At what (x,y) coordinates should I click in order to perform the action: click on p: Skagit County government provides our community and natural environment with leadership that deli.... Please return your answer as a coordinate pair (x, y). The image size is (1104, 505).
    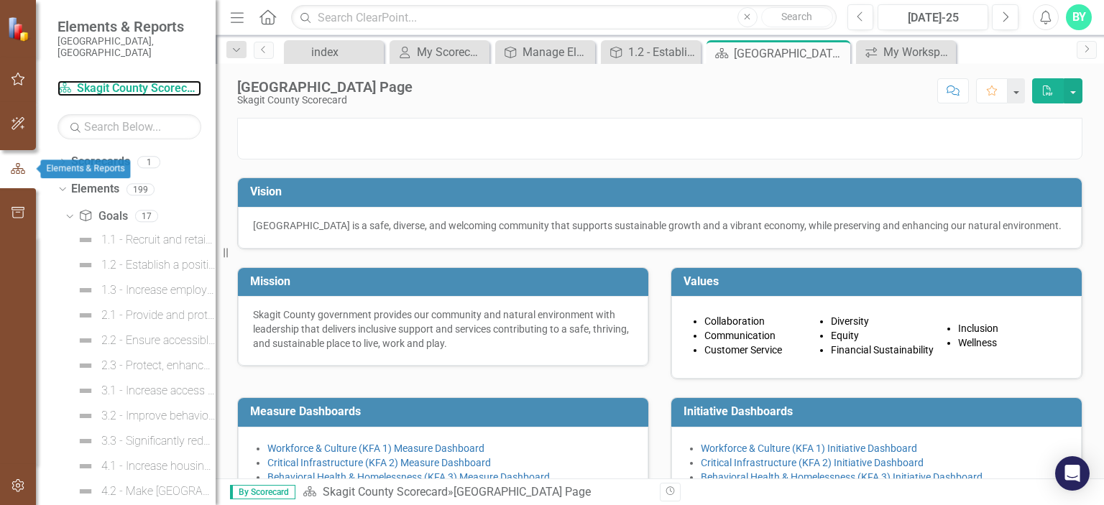
    Looking at the image, I should click on (443, 329).